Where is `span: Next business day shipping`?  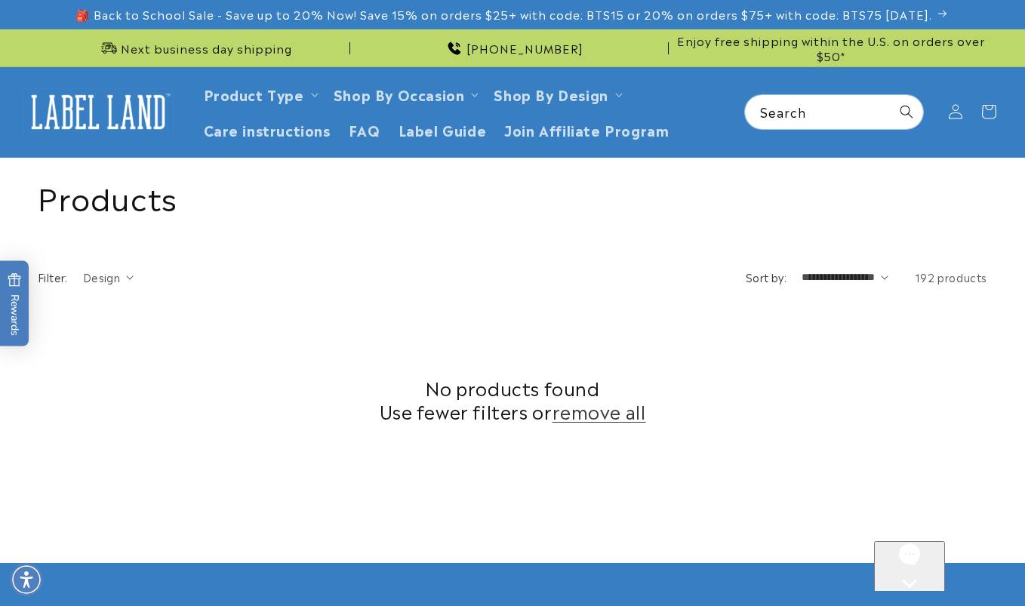
span: Next business day shipping is located at coordinates (206, 48).